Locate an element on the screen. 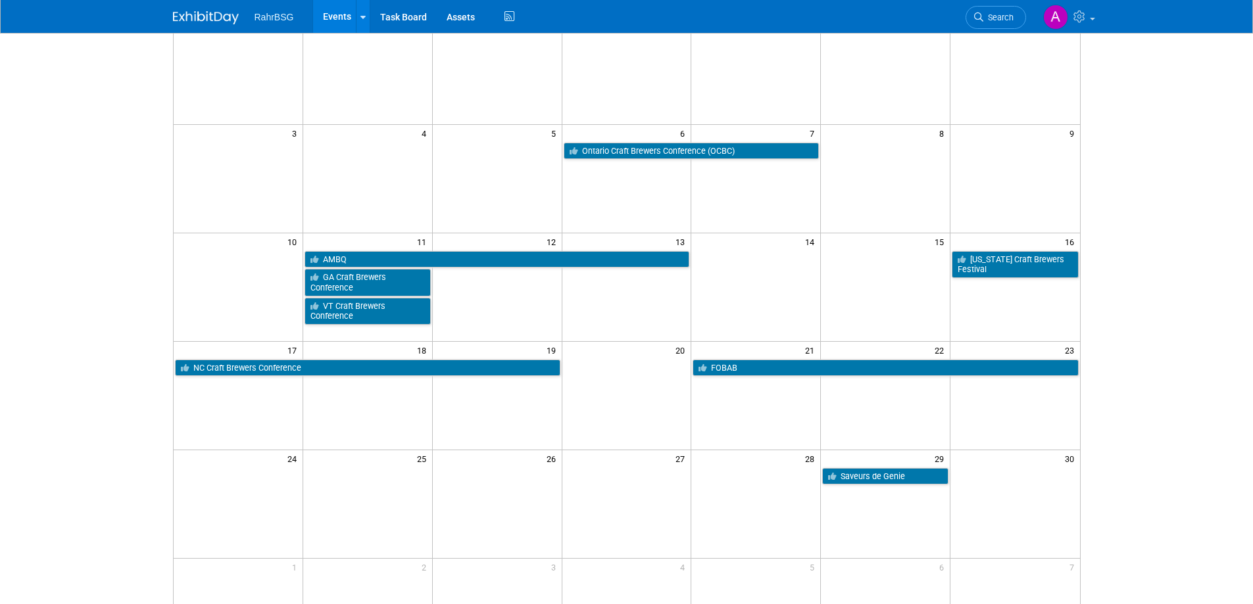 This screenshot has width=1253, height=604. a: VT Craft Brewers Conference is located at coordinates (368, 311).